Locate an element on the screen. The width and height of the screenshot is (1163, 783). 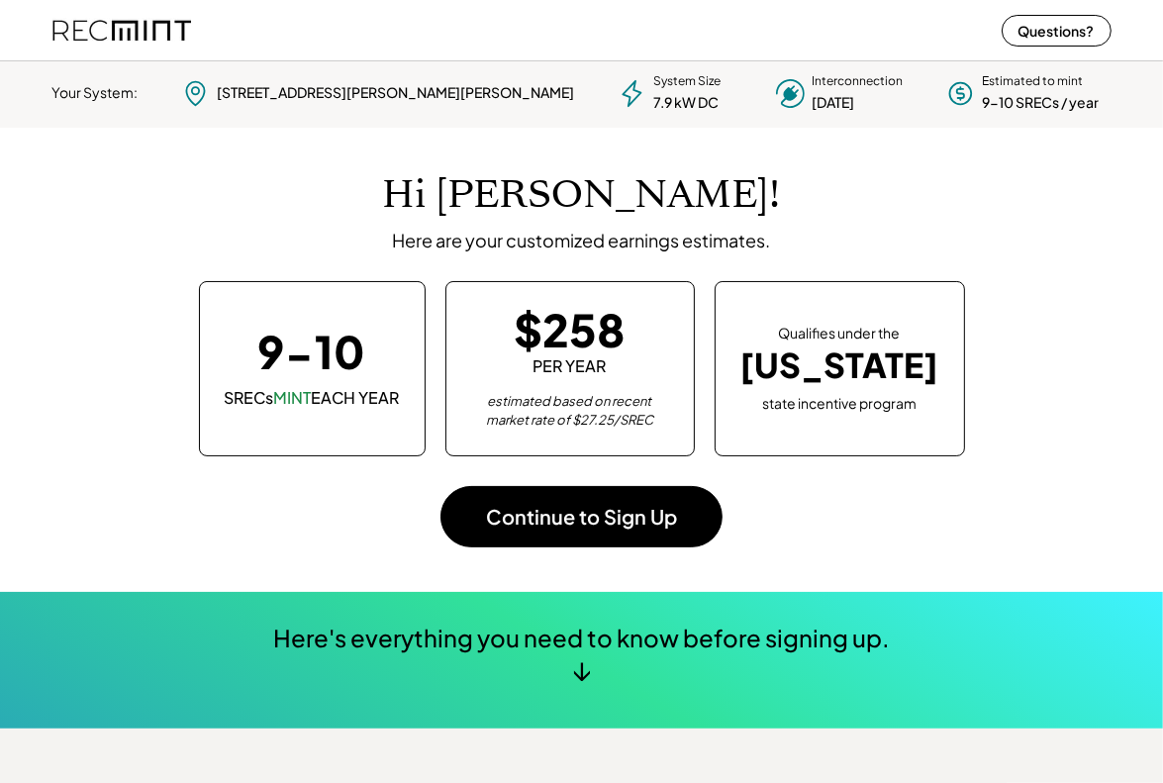
div: System Size is located at coordinates (688, 81).